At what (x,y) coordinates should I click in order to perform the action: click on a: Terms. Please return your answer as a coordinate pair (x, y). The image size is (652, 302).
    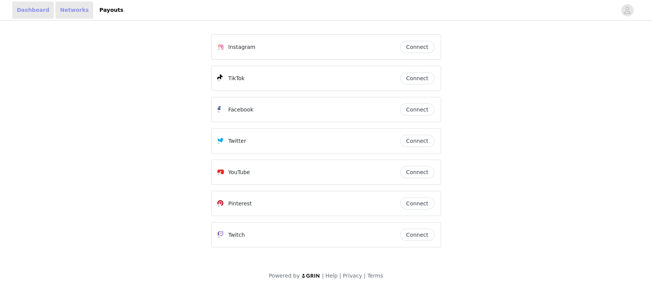
    Looking at the image, I should click on (375, 276).